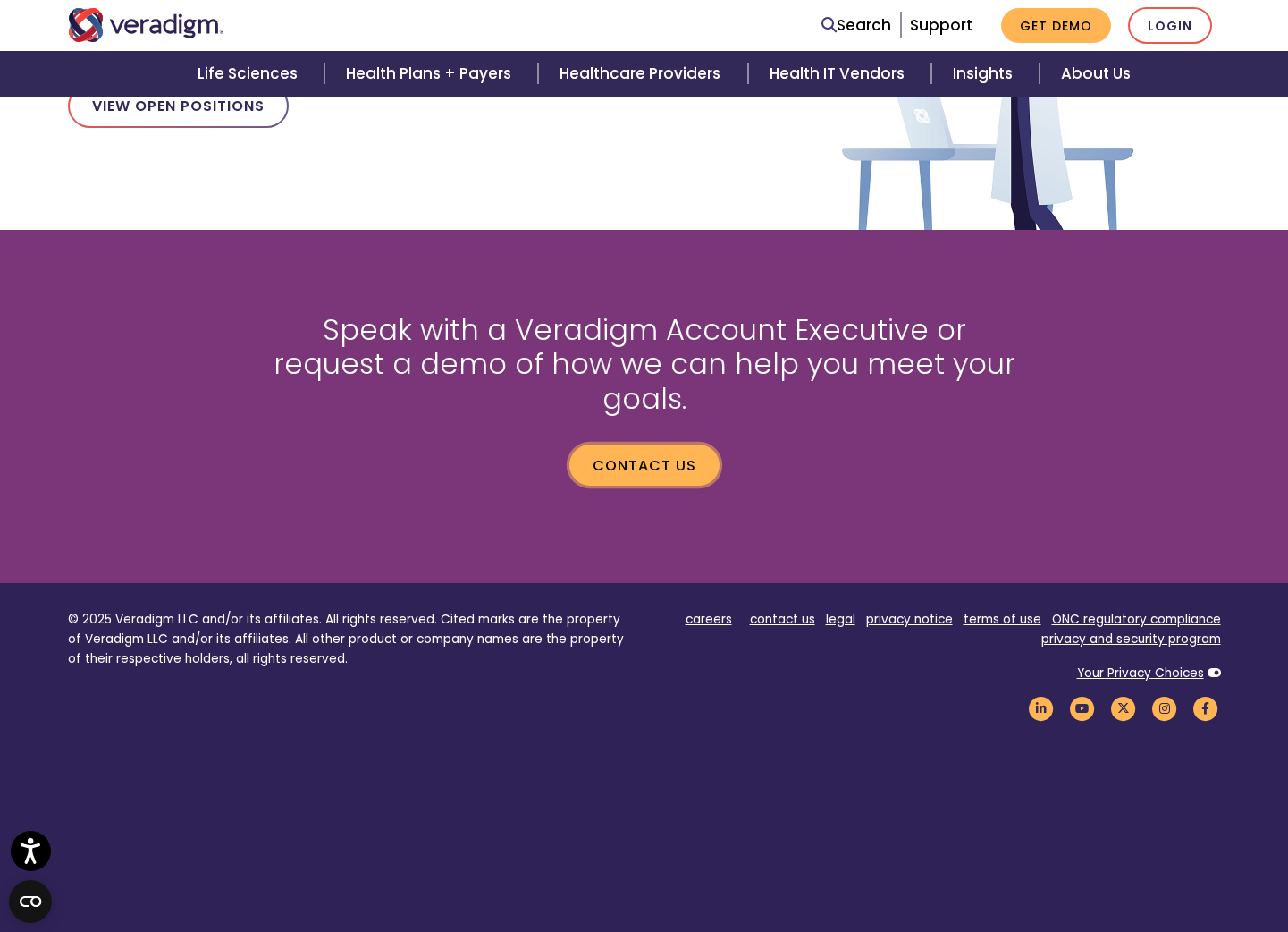  Describe the element at coordinates (1140, 672) in the screenshot. I see `a: Your Privacy Choices` at that location.